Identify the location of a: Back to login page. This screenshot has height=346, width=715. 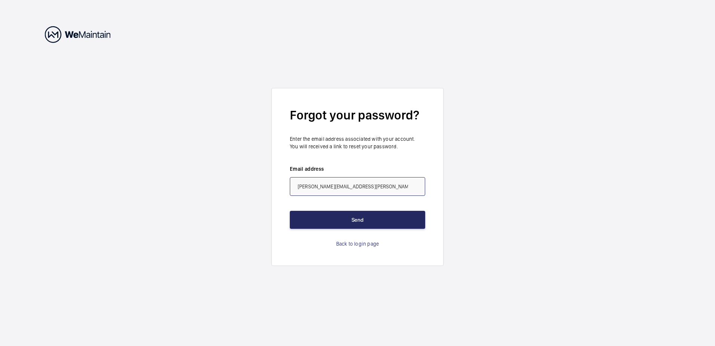
(358, 244).